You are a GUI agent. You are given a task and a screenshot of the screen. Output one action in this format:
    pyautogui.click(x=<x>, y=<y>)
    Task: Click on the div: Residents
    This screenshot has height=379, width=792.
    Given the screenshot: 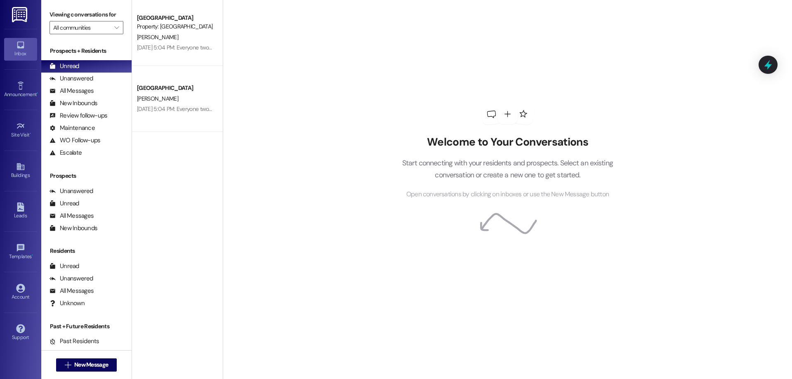 What is the action you would take?
    pyautogui.click(x=86, y=251)
    